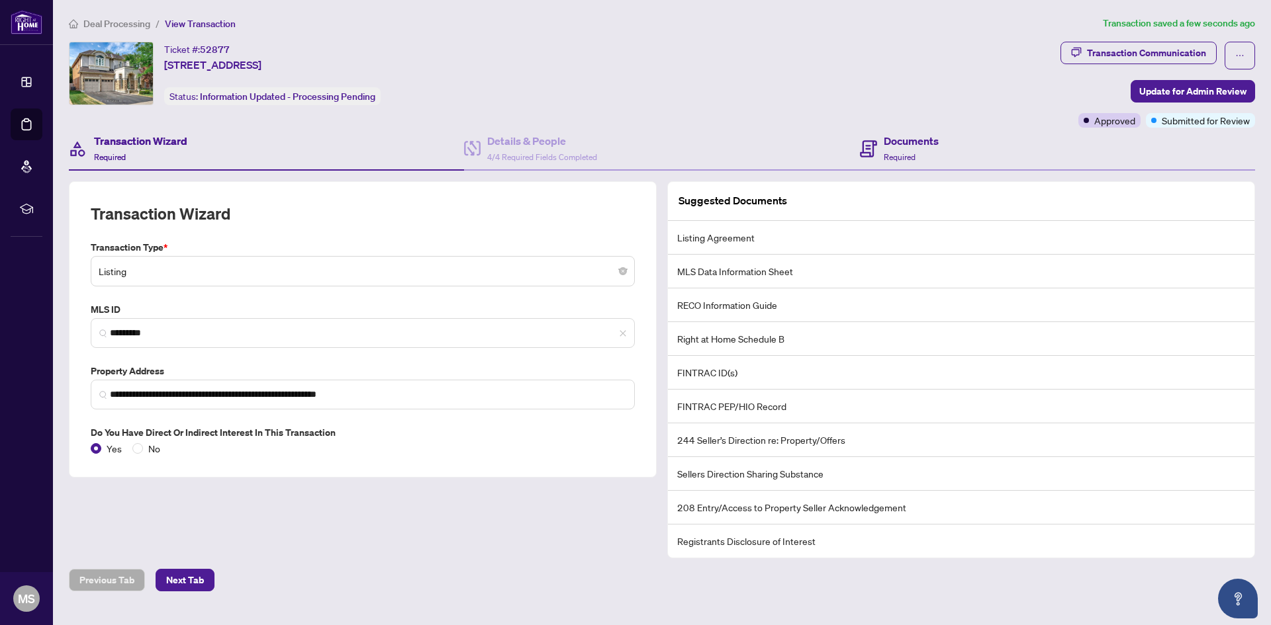 The height and width of the screenshot is (625, 1271). I want to click on span: Next Tab, so click(185, 580).